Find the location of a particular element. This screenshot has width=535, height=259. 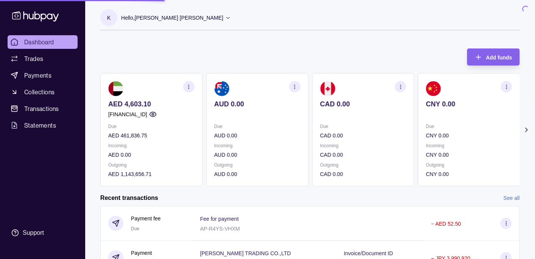

span: Add funds is located at coordinates (499, 58).